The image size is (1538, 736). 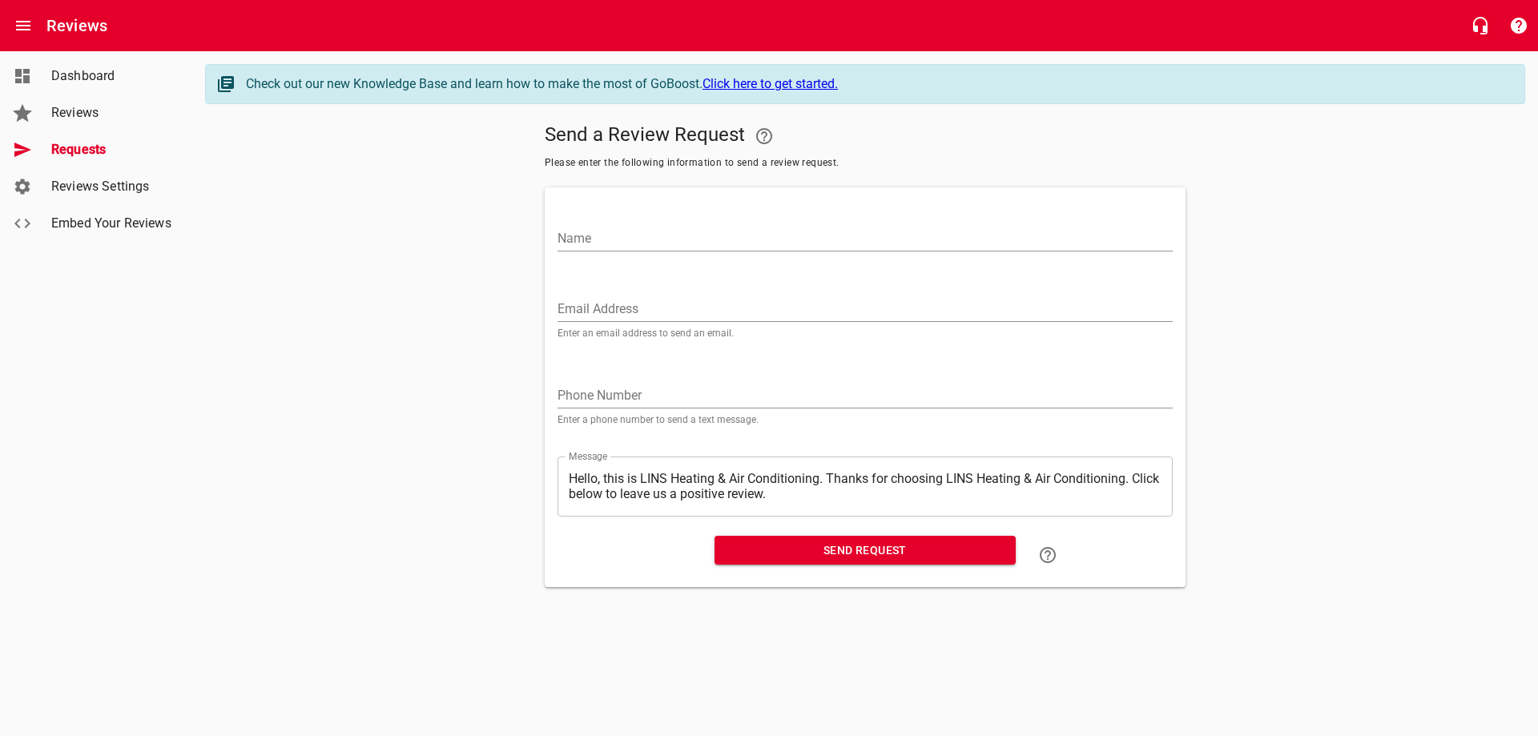 I want to click on a: Learn how to "Send a Review Request", so click(x=1047, y=555).